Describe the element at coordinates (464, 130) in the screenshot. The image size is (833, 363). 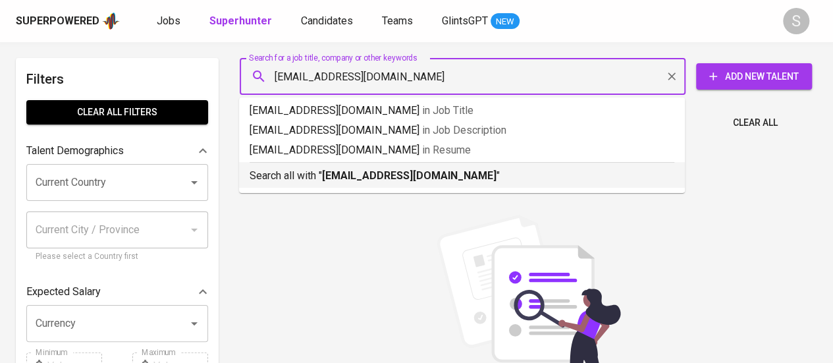
I see `span: in Job Description` at that location.